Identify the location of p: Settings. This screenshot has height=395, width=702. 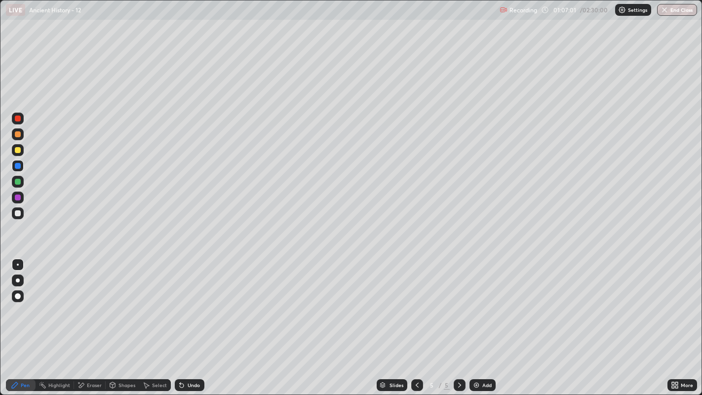
(637, 10).